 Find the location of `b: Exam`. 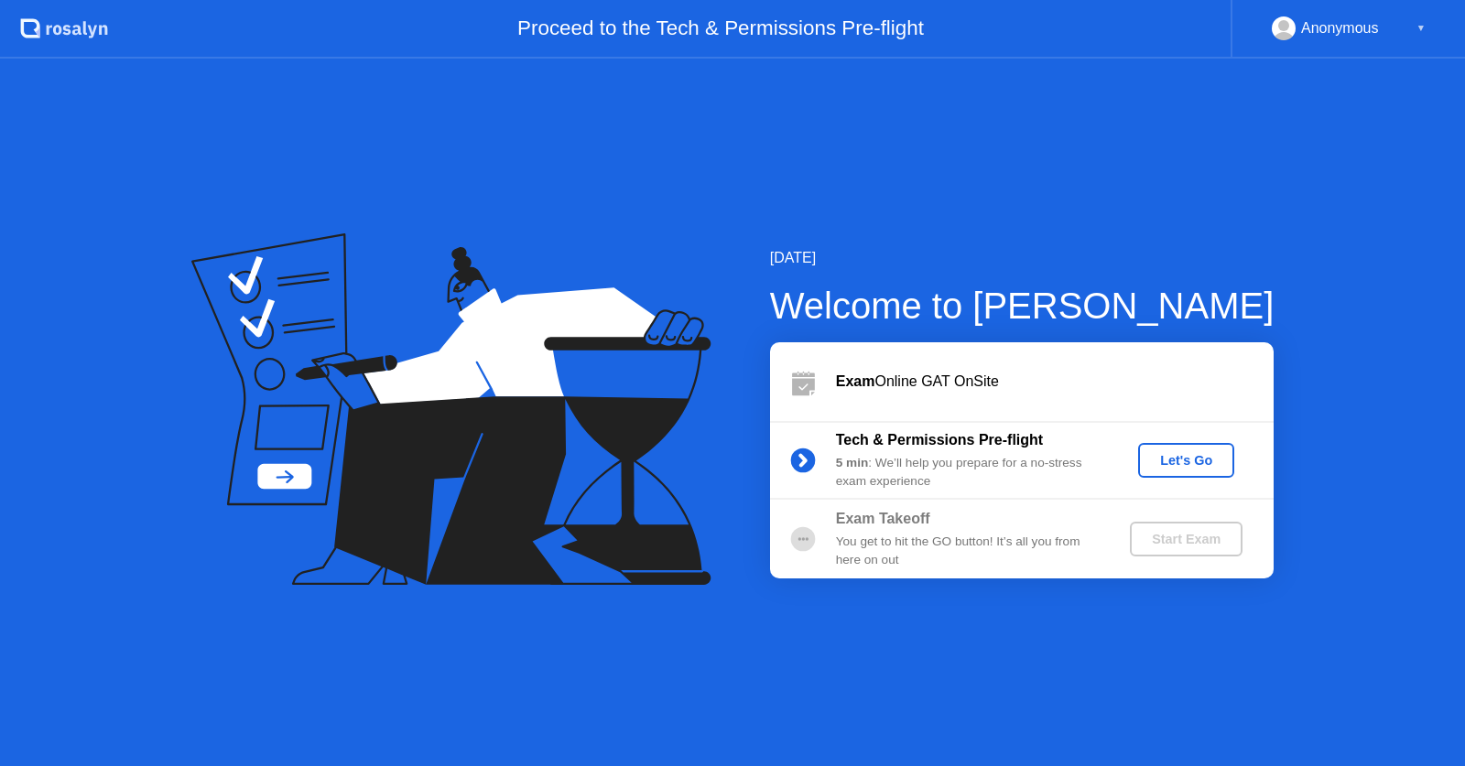

b: Exam is located at coordinates (855, 381).